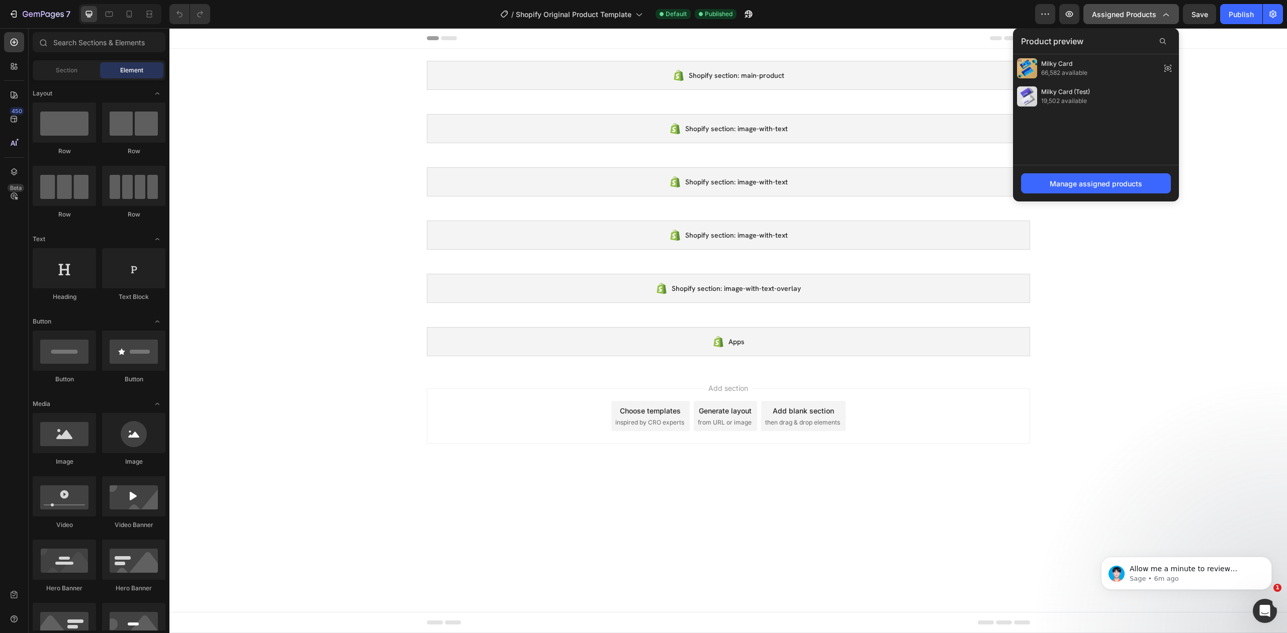  What do you see at coordinates (480, 395) in the screenshot?
I see `span: inspired by CRO experts` at bounding box center [480, 395].